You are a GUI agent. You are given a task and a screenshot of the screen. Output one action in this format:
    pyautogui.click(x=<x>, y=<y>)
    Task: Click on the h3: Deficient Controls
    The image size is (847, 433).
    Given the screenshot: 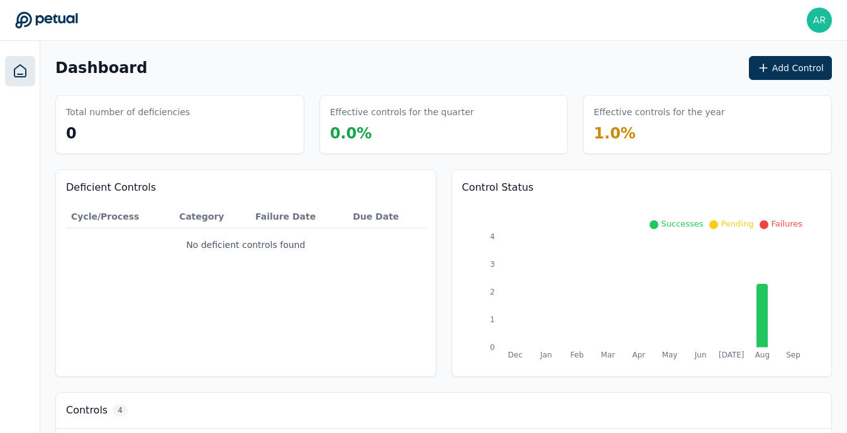 What is the action you would take?
    pyautogui.click(x=246, y=187)
    